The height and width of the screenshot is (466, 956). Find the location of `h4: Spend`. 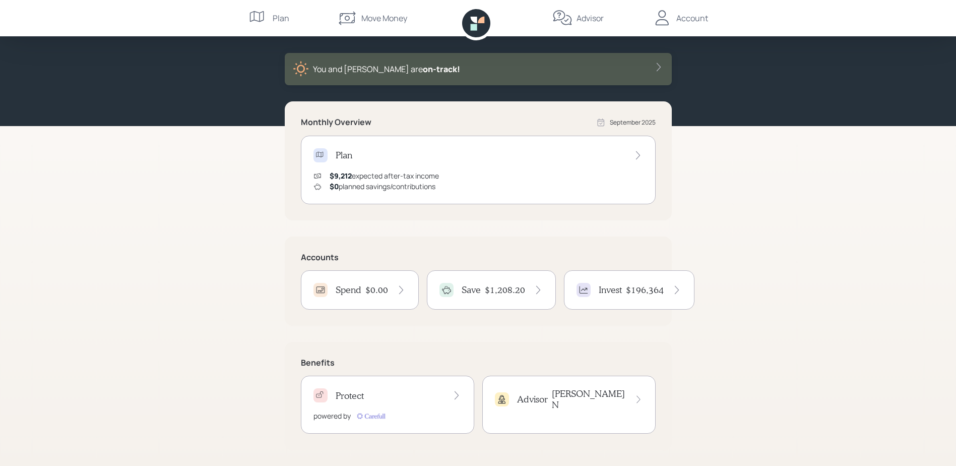

h4: Spend is located at coordinates (348, 290).